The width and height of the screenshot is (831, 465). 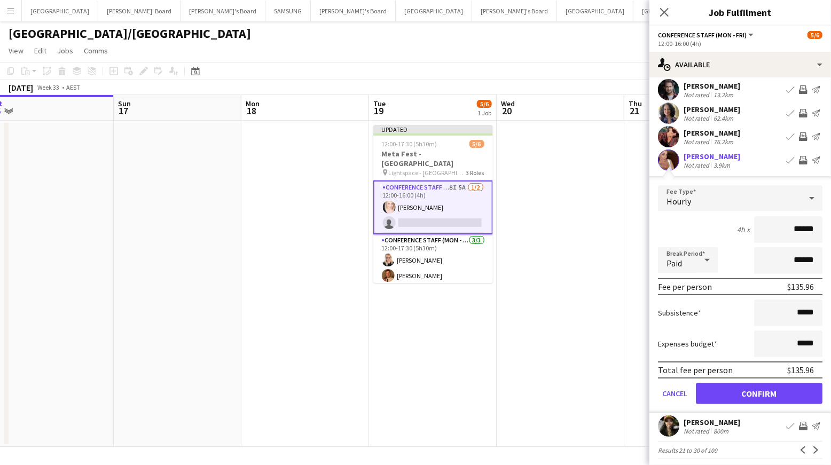 What do you see at coordinates (16, 51) in the screenshot?
I see `a: View` at bounding box center [16, 51].